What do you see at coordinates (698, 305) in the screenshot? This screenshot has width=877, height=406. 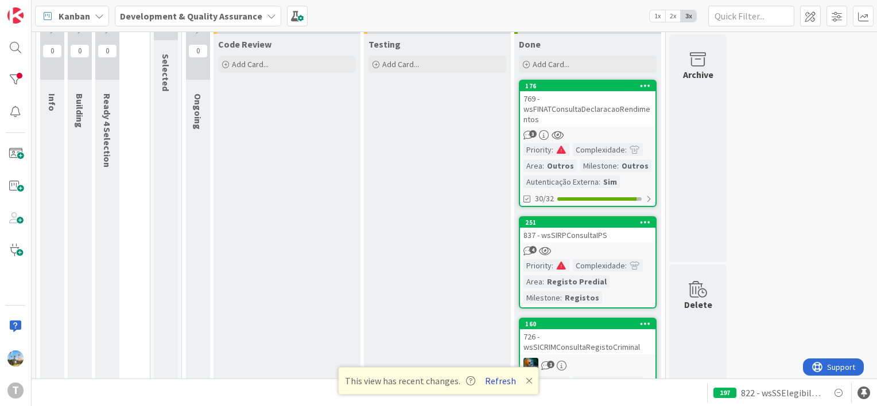 I see `div: Delete` at bounding box center [698, 305].